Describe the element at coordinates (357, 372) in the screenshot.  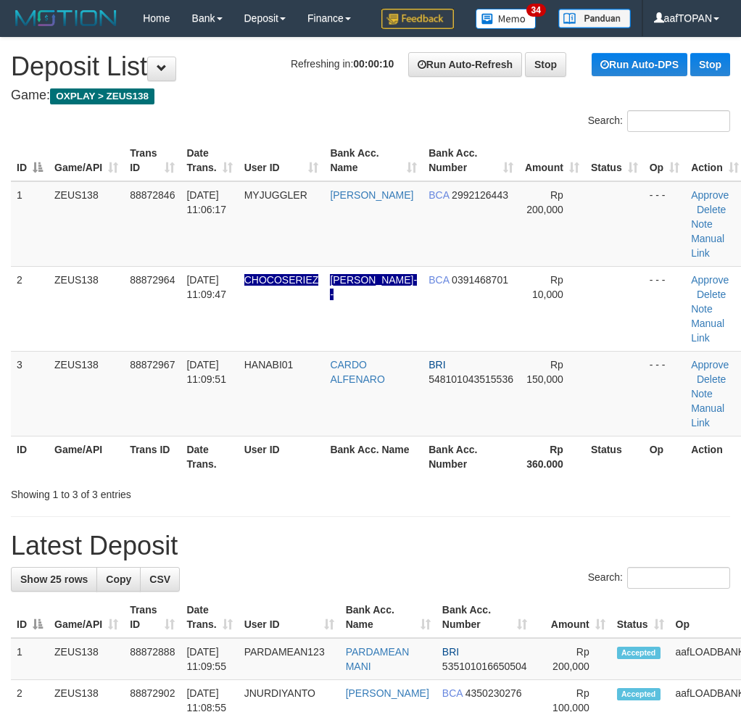
I see `a: CARDO ALFENARO` at that location.